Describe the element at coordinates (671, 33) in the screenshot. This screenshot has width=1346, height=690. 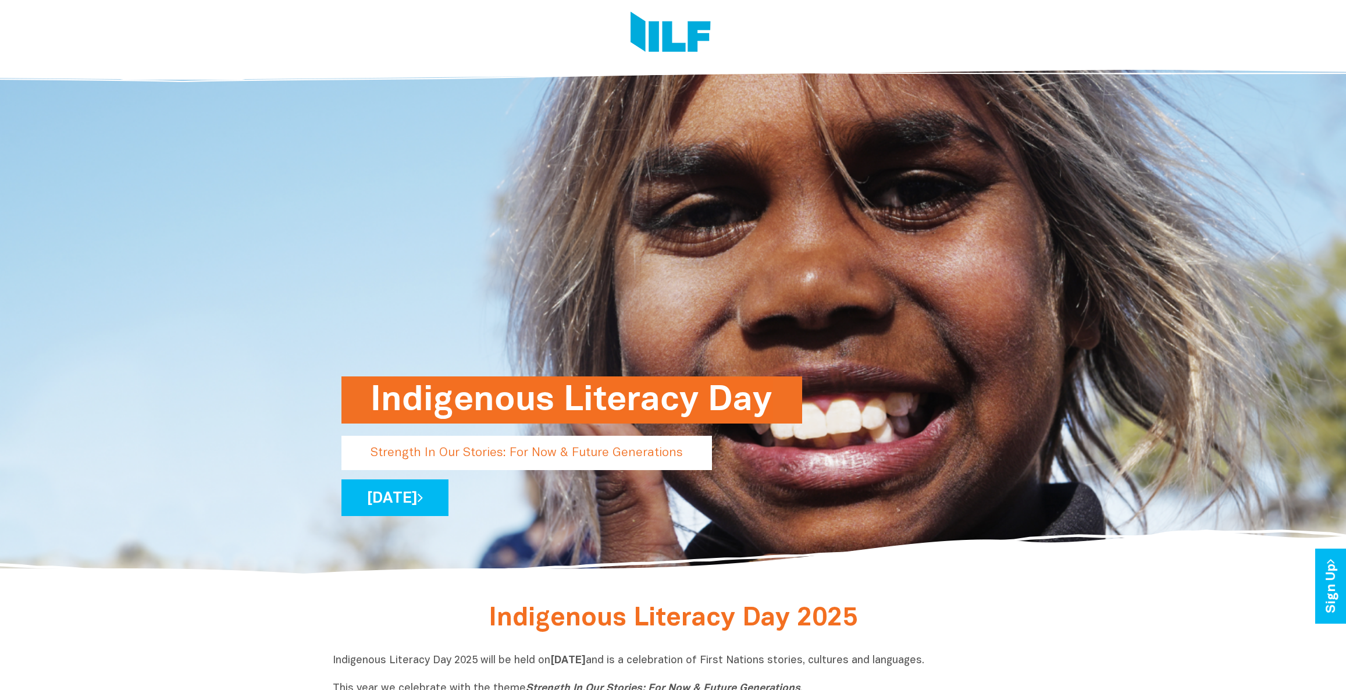
I see `img: Logo` at that location.